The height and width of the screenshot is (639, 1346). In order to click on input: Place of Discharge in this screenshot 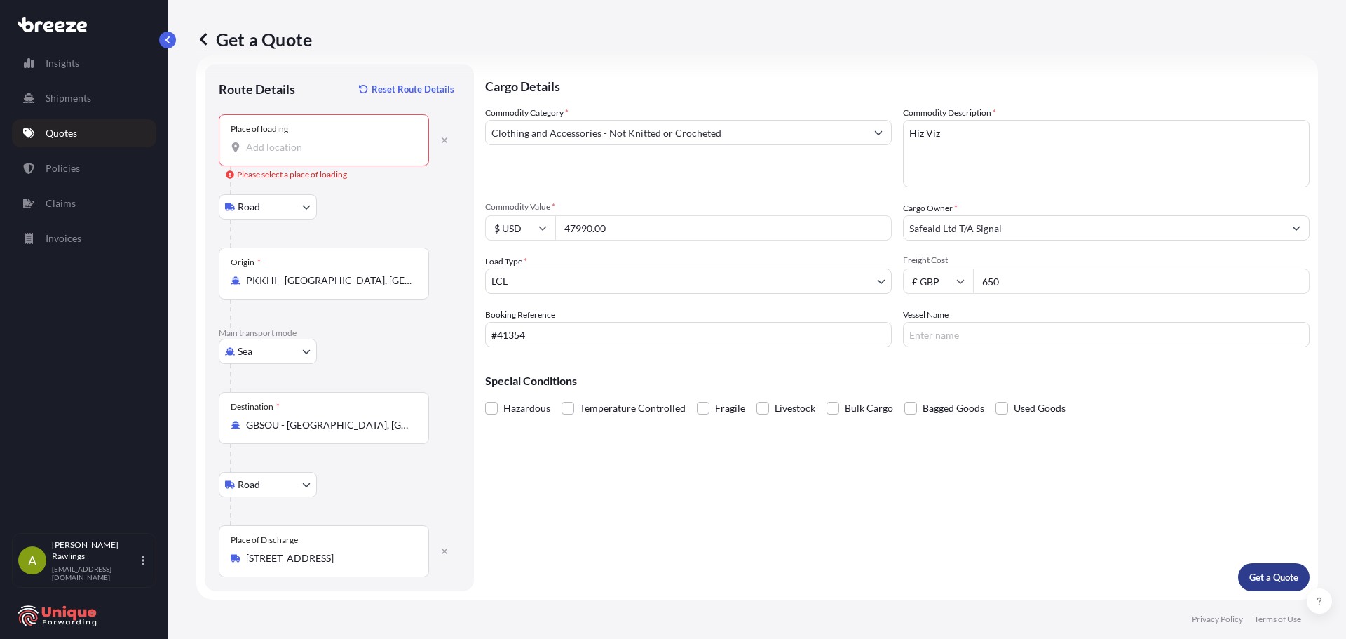, I will do `click(329, 558)`.